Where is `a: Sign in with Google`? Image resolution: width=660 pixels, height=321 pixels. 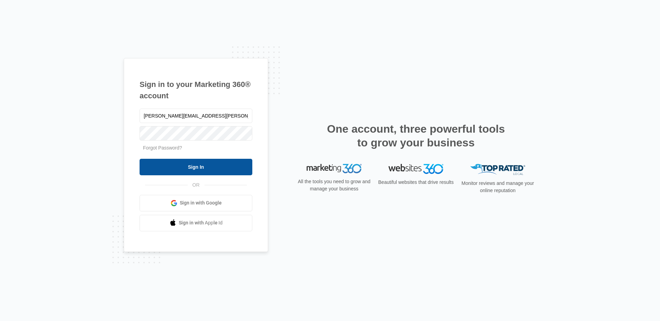 a: Sign in with Google is located at coordinates (196, 203).